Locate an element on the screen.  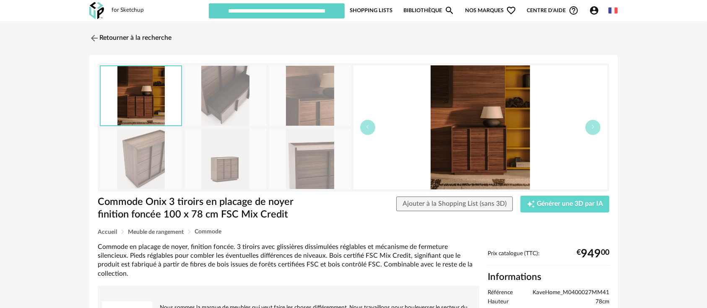
img: svg+xml;base64,PHN2ZyB3aWR0aD0iMjQiIGhlaWdodD0iMjQiIHZpZXdCb3g9IjAgMCAyNCAyNCIgZmlsbD0ibm9uZSIgeG... is located at coordinates (94, 38).